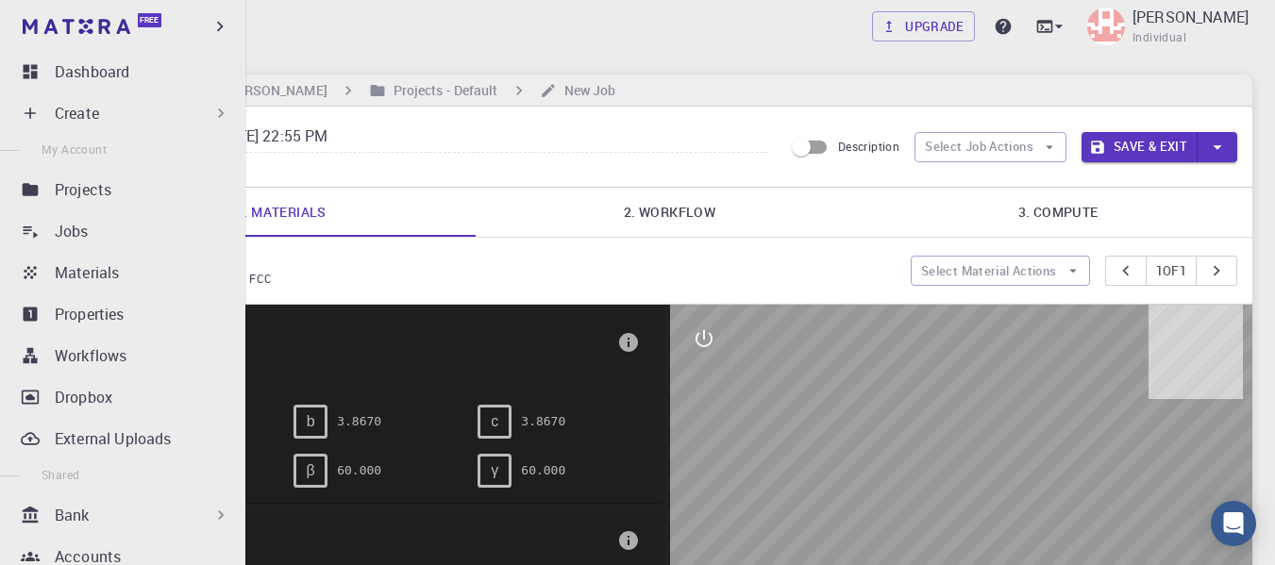 This screenshot has height=565, width=1275. What do you see at coordinates (92, 72) in the screenshot?
I see `p: Dashboard` at bounding box center [92, 72].